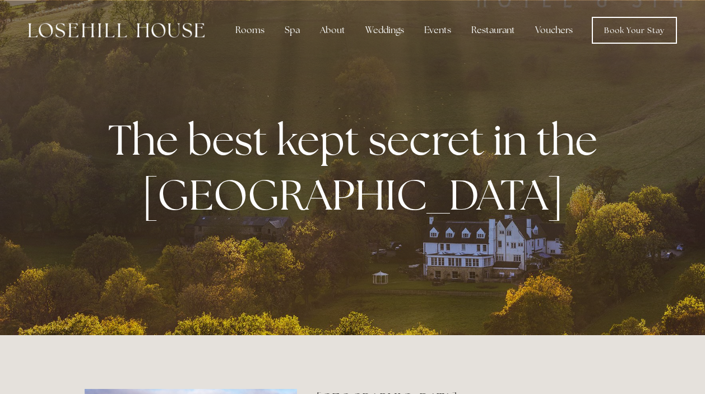  What do you see at coordinates (333, 30) in the screenshot?
I see `div: About` at bounding box center [333, 30].